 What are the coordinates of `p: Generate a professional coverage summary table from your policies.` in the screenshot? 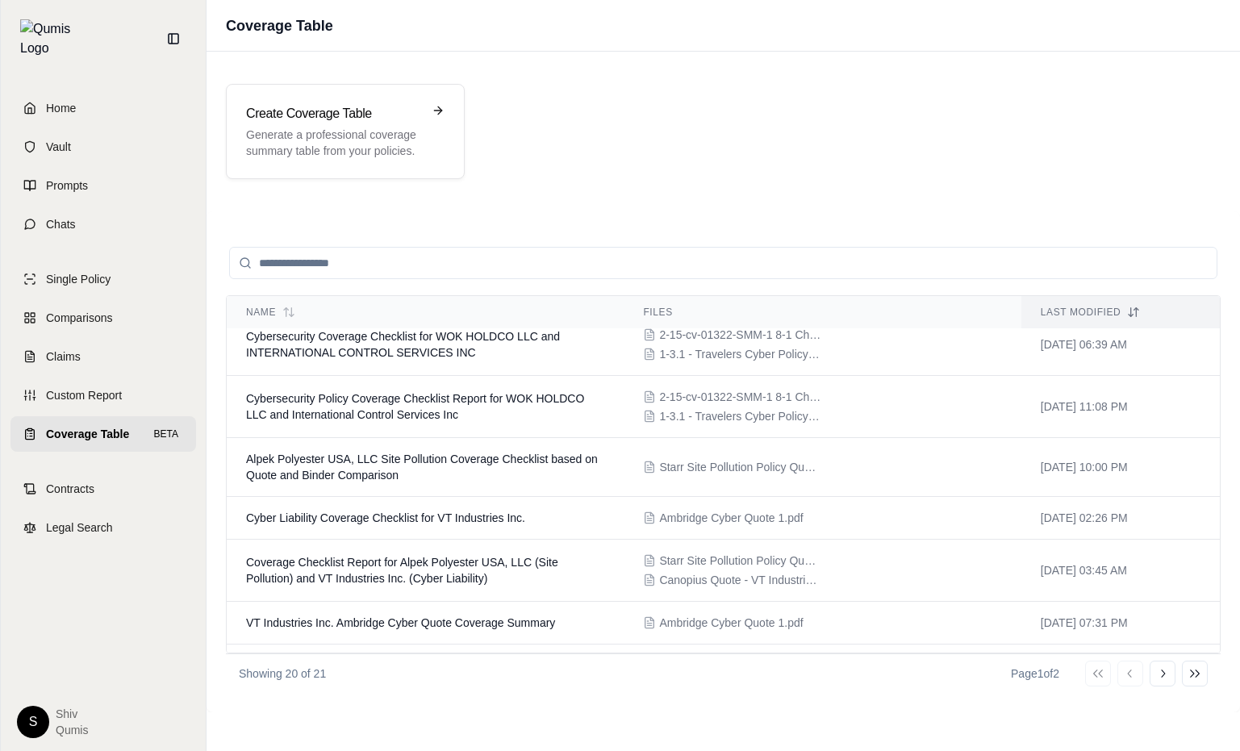 It's located at (334, 143).